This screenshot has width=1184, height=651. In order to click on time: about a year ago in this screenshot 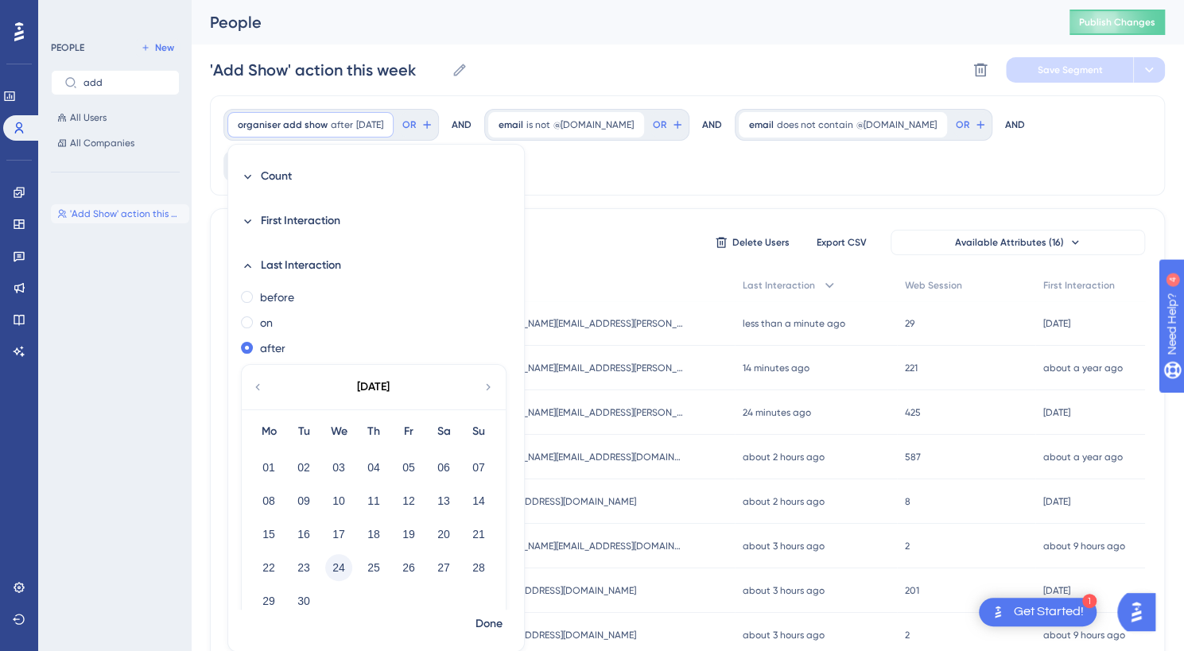, I will do `click(1083, 368)`.